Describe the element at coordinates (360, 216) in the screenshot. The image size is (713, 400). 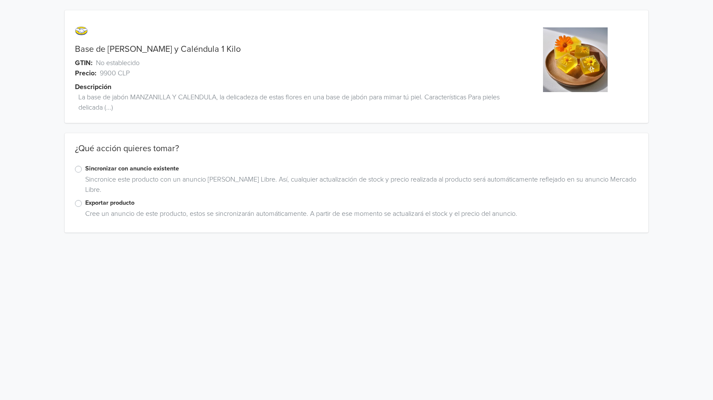
I see `div: Cree un anuncio de este producto, estos se sincronizarán automáticamente. A partir de ese momento...` at that location.